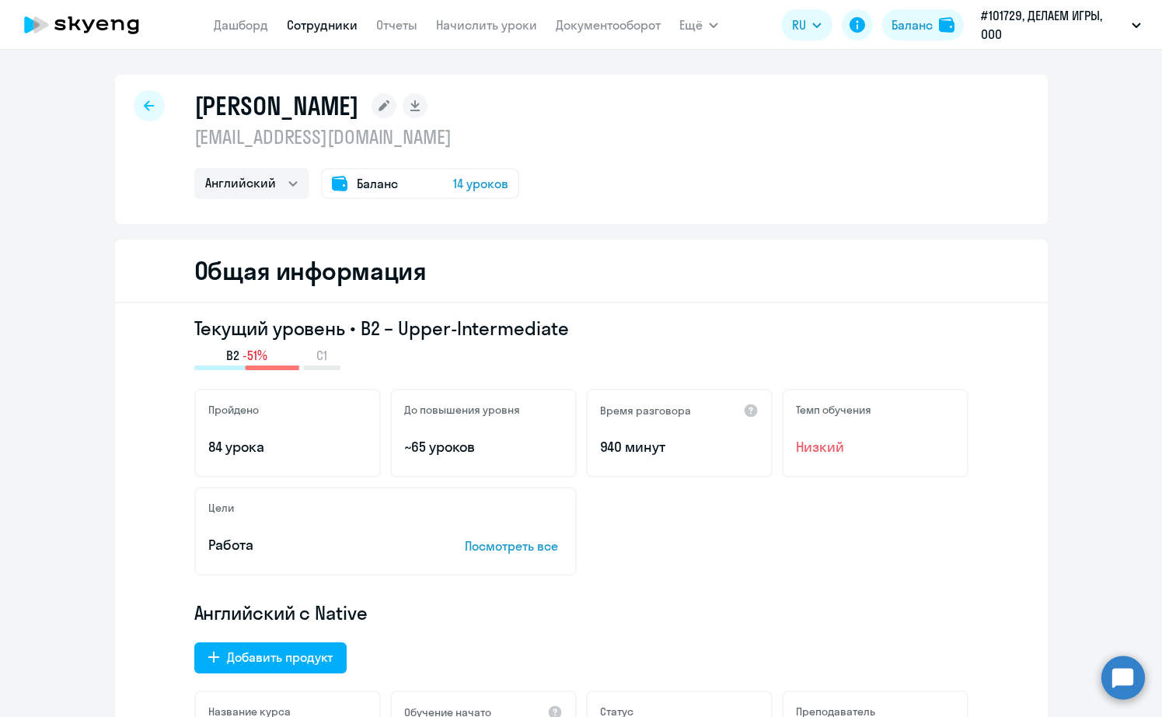  Describe the element at coordinates (1061, 25) in the screenshot. I see `button: #101729, ДЕЛАЕМ ИГРЫ, ООО` at that location.